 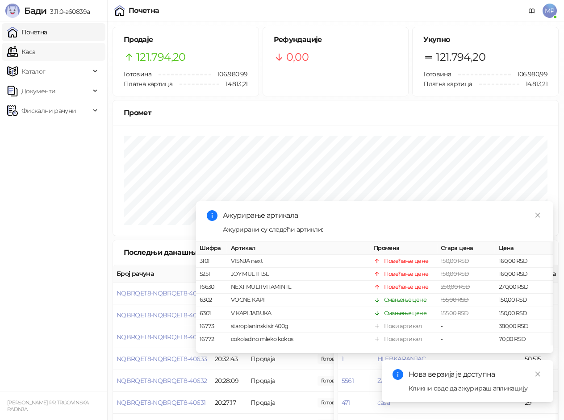 What do you see at coordinates (162, 337) in the screenshot?
I see `span: NQBRQET8-NQBRQET8-40634` at bounding box center [162, 337].